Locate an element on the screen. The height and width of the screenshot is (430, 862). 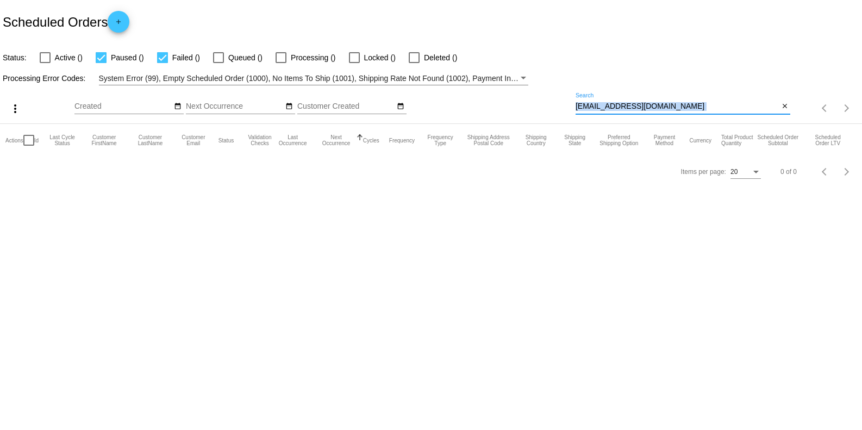
span: Paused () is located at coordinates (127, 58).